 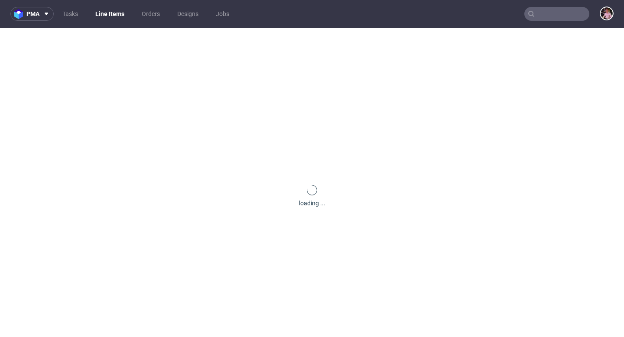 What do you see at coordinates (110, 14) in the screenshot?
I see `a: Line Items` at bounding box center [110, 14].